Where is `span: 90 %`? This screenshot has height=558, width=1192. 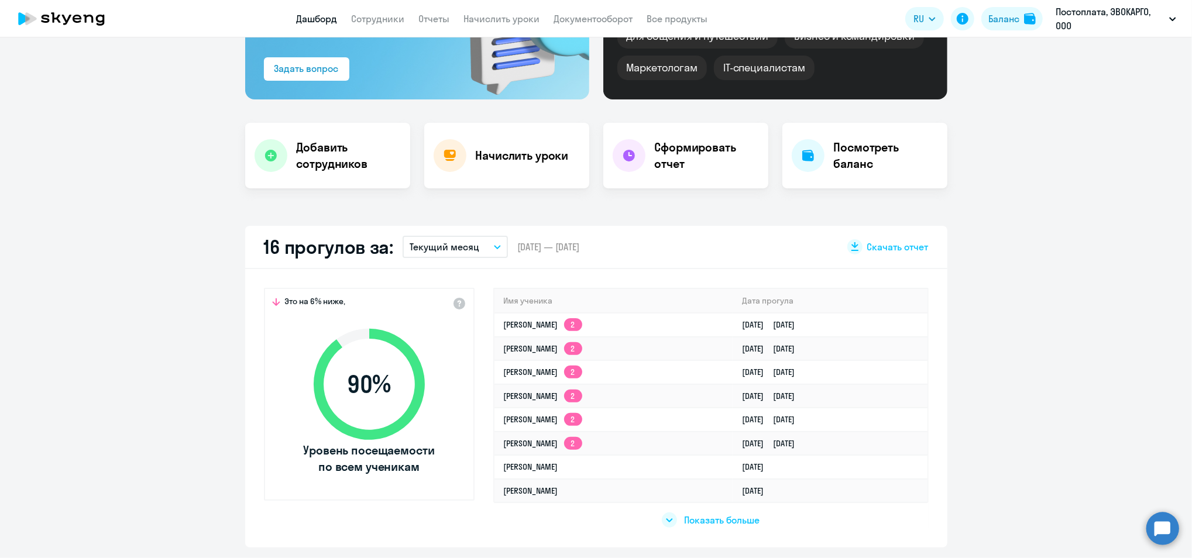
span: 90 % is located at coordinates (369, 384).